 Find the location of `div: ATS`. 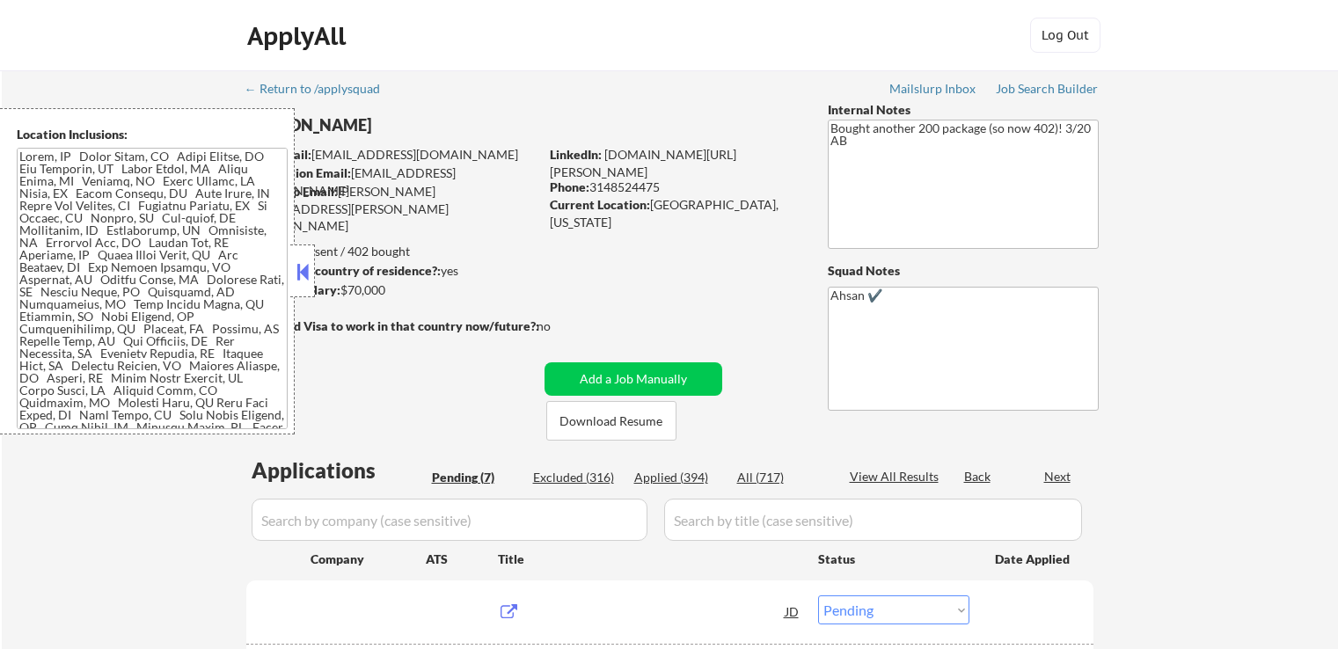

div: ATS is located at coordinates (462, 559).